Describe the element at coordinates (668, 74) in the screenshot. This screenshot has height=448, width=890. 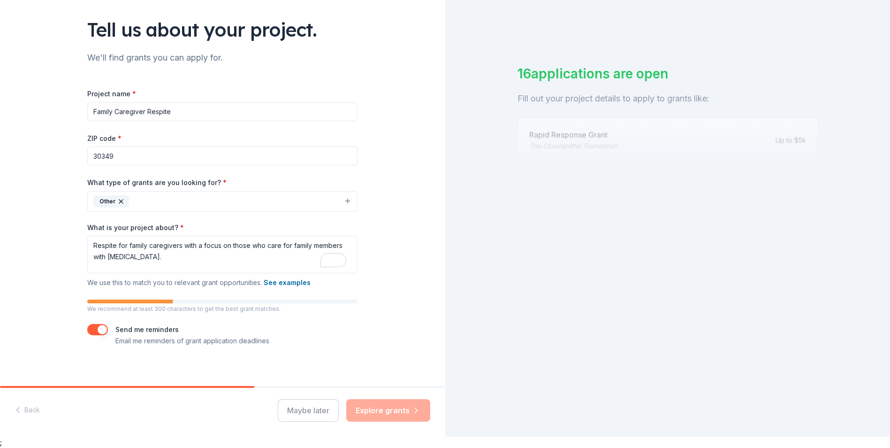
I see `div: 16 applications are open` at that location.